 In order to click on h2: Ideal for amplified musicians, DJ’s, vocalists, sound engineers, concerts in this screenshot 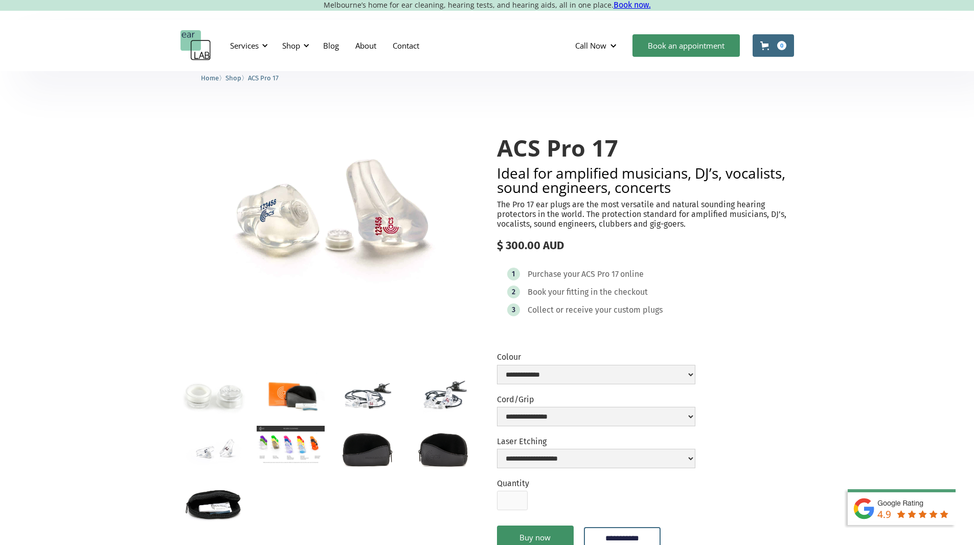, I will do `click(645, 180)`.